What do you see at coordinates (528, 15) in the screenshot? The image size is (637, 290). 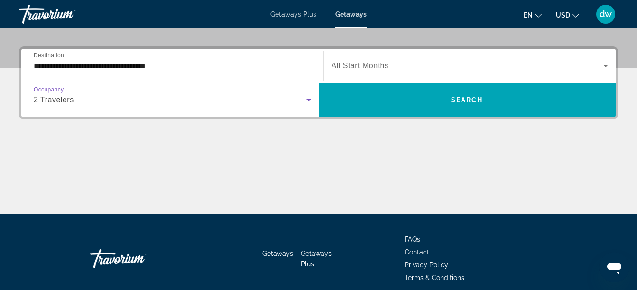 I see `span: en` at bounding box center [528, 15].